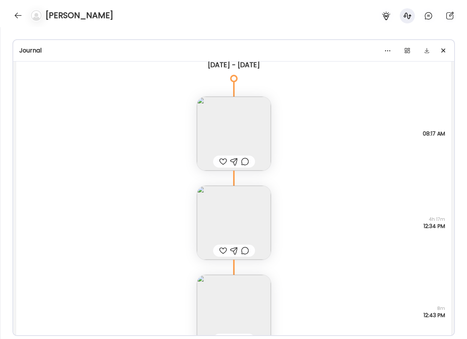  I want to click on span: 8m, so click(434, 309).